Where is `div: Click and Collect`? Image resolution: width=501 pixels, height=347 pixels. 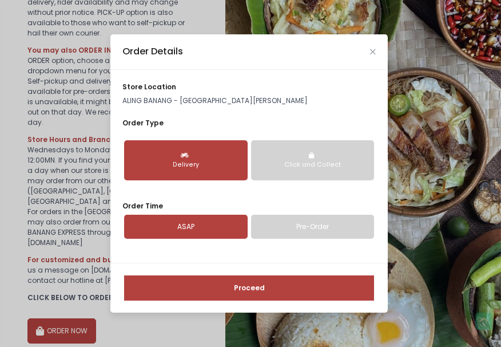
div: Click and Collect is located at coordinates (313, 165).